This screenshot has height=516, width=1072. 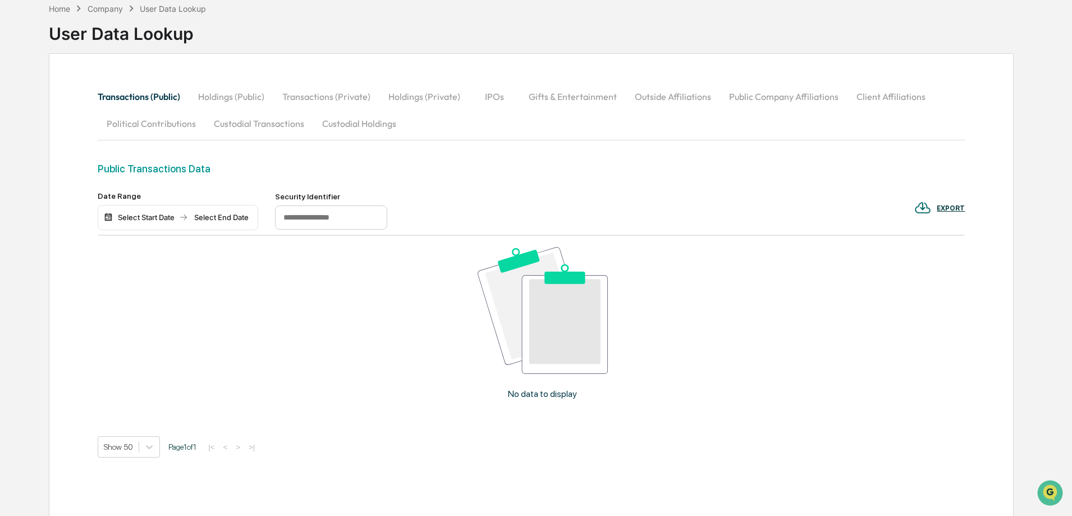 What do you see at coordinates (184, 217) in the screenshot?
I see `img: arrow right` at bounding box center [184, 217].